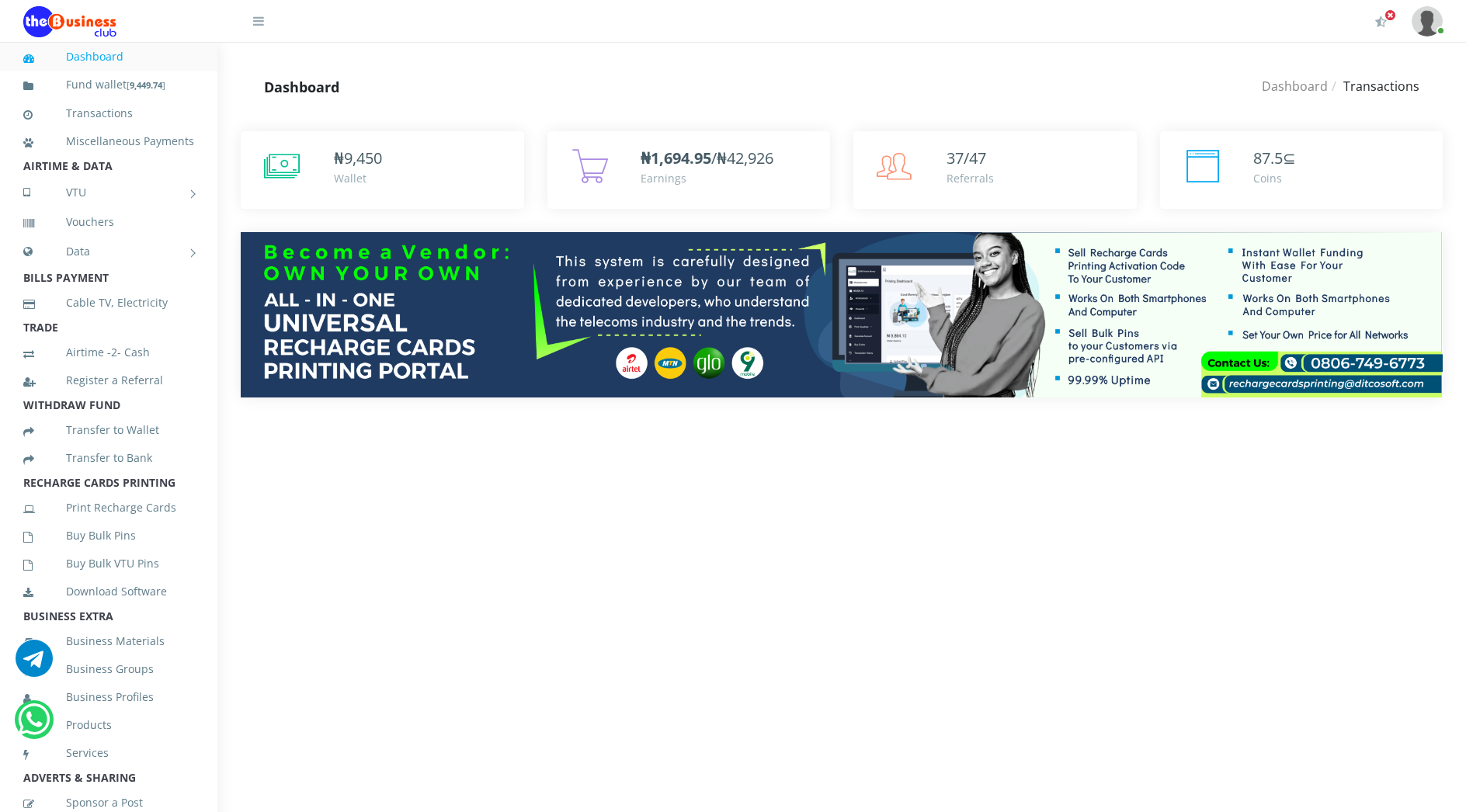  I want to click on img: User, so click(1426, 21).